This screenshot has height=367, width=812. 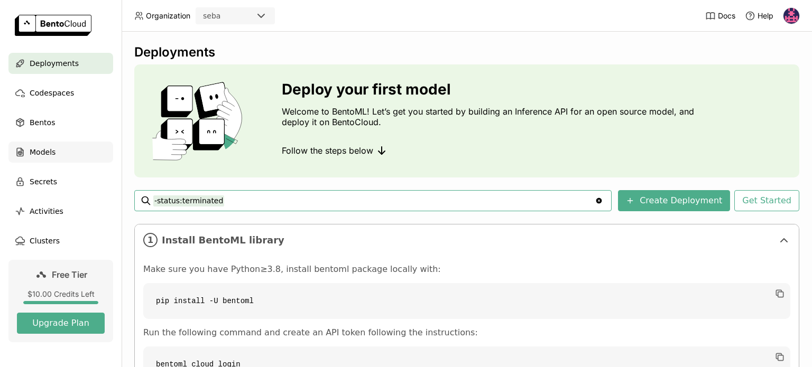 What do you see at coordinates (467, 240) in the screenshot?
I see `div: 1Install BentoML library` at bounding box center [467, 240].